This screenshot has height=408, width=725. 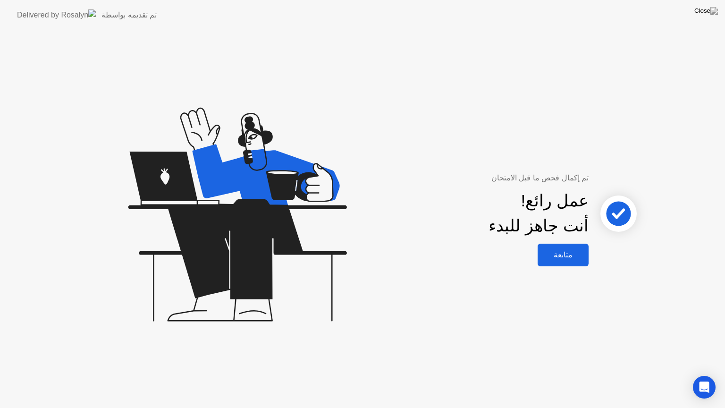 What do you see at coordinates (706, 11) in the screenshot?
I see `img: Close` at bounding box center [706, 11].